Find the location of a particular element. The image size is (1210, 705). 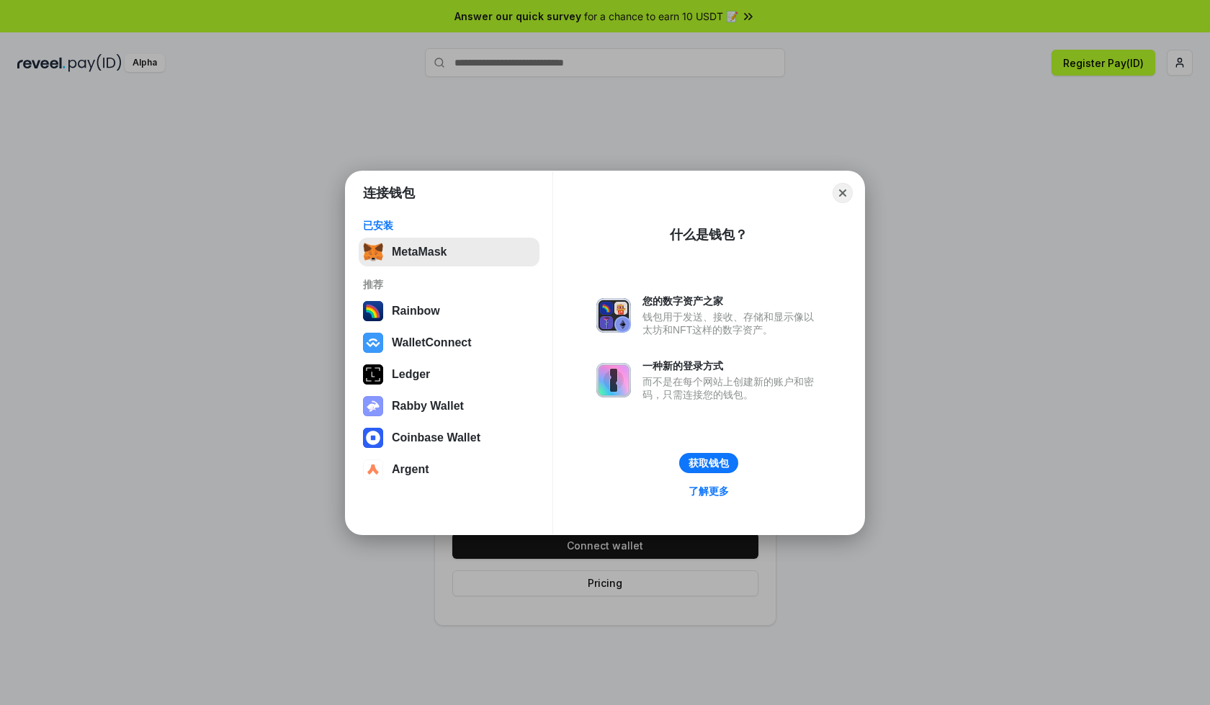

div: Argent is located at coordinates (411, 470).